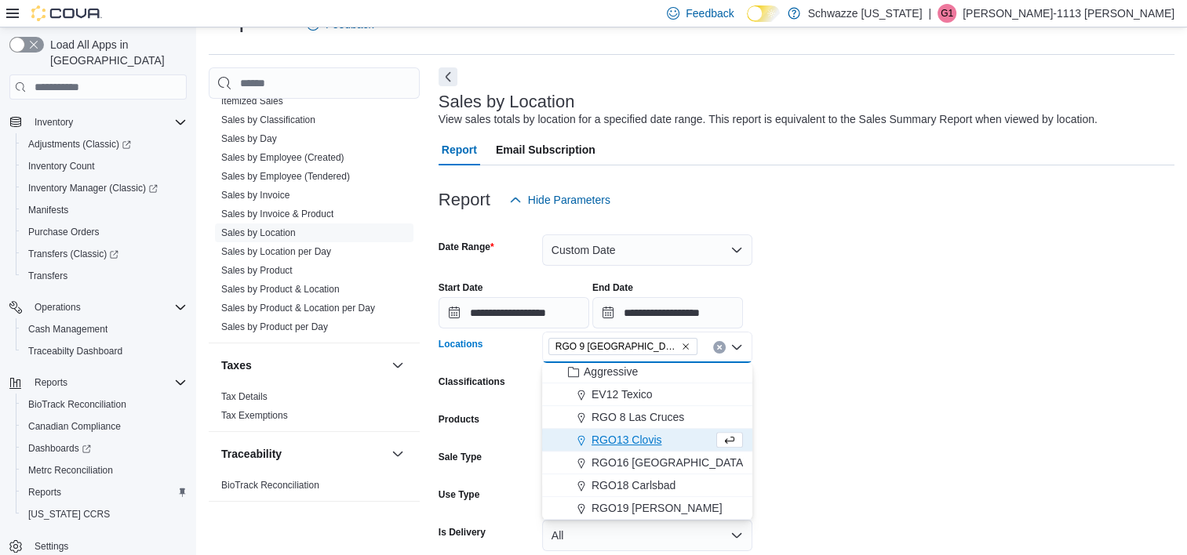 The height and width of the screenshot is (555, 1187). What do you see at coordinates (93, 188) in the screenshot?
I see `span: Inventory Manager (Classic)` at bounding box center [93, 188].